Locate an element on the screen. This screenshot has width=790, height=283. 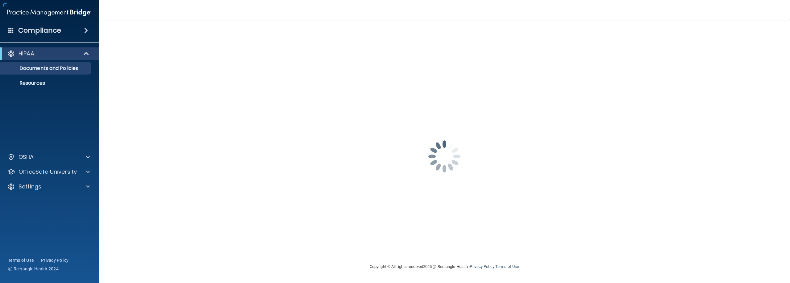
p: Settings is located at coordinates (30, 187).